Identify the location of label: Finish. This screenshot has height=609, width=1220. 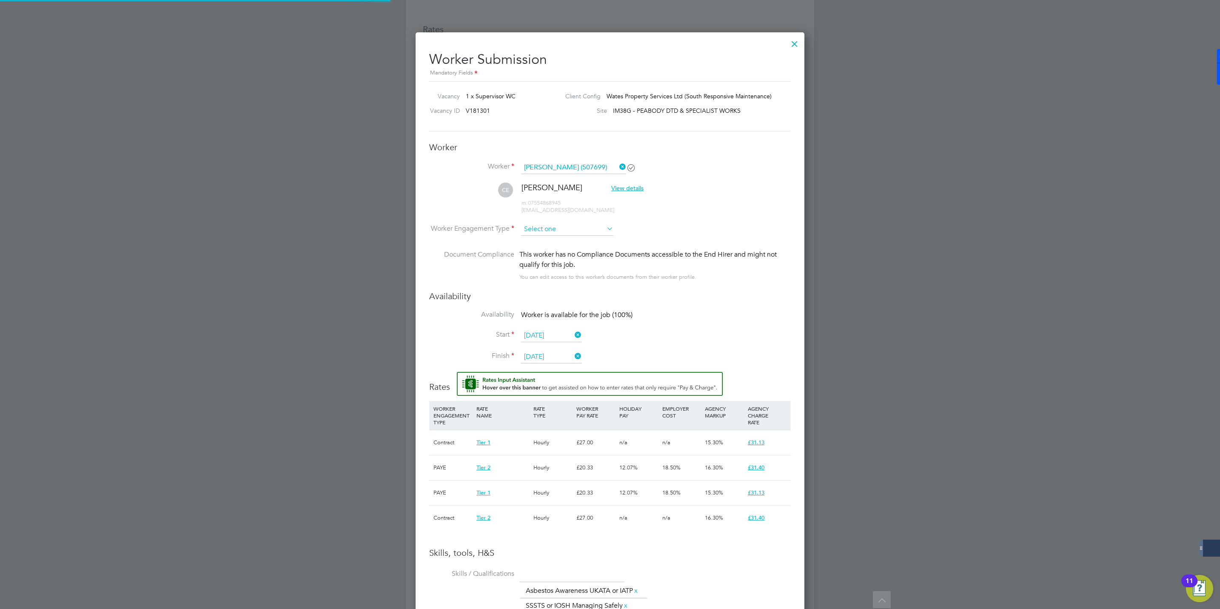
(472, 356).